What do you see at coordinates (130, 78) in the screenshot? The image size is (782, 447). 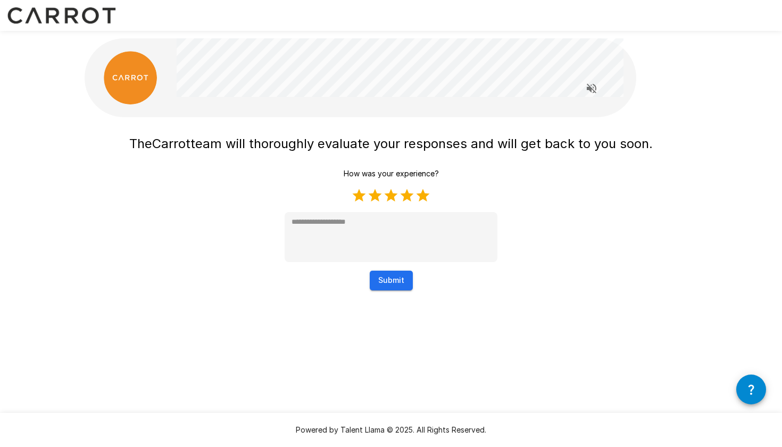 I see `img: carrot_logo.png` at bounding box center [130, 78].